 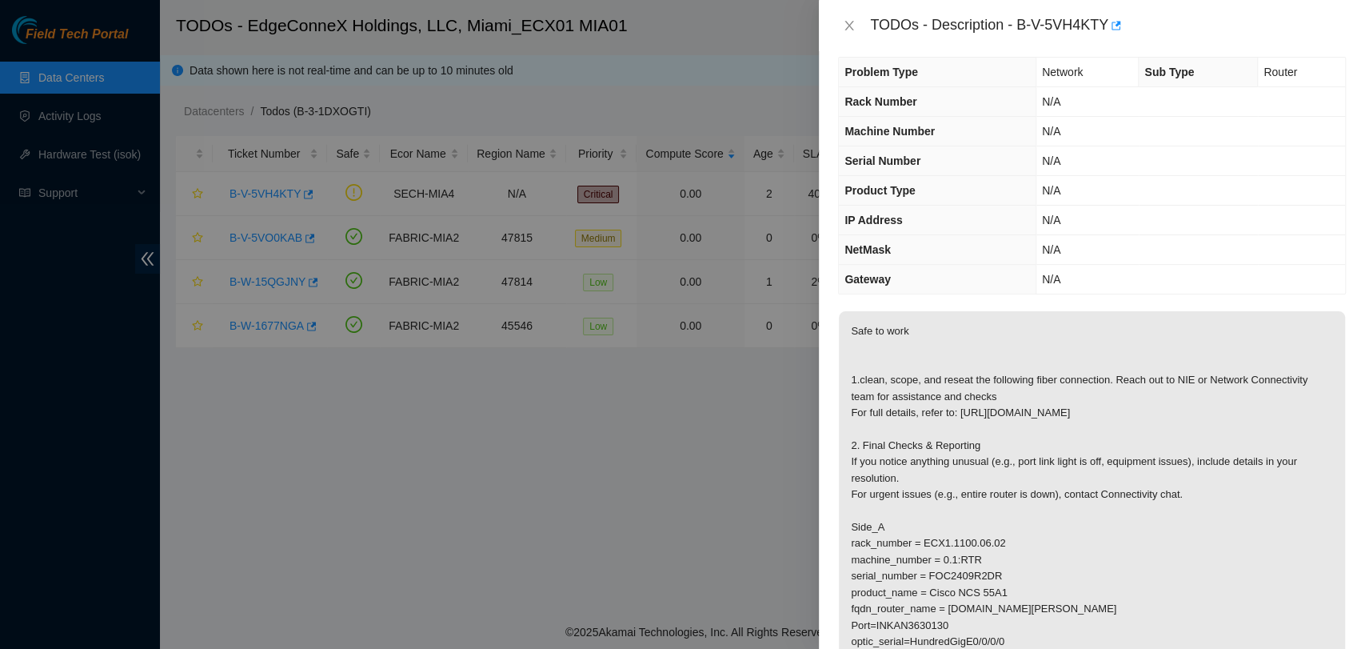 I want to click on span: Network, so click(x=1062, y=72).